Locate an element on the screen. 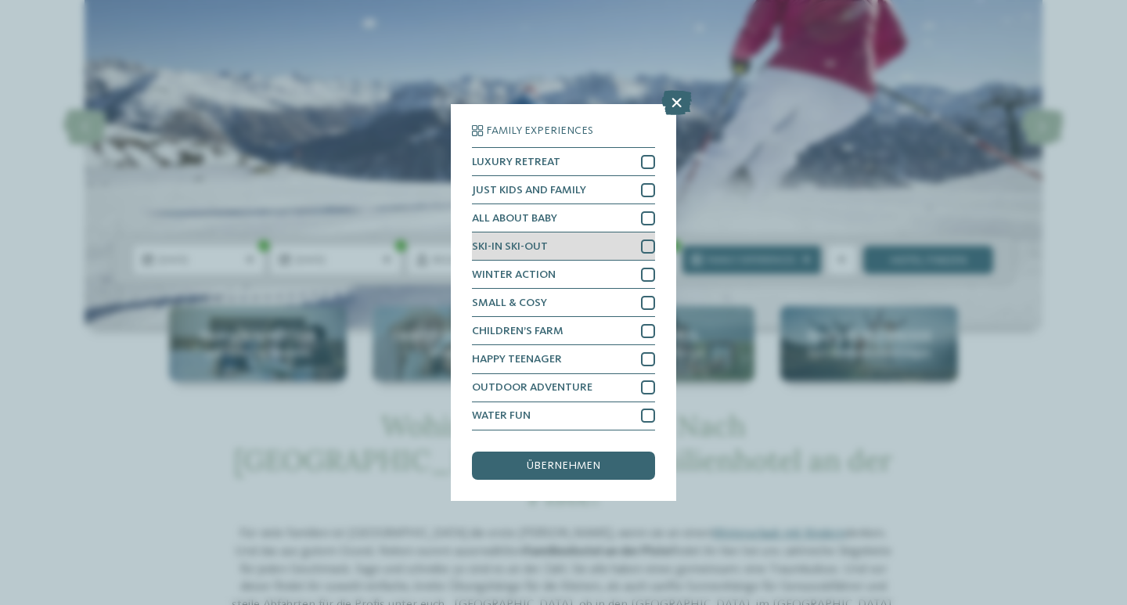 The height and width of the screenshot is (605, 1127). span: übernehmen is located at coordinates (563, 466).